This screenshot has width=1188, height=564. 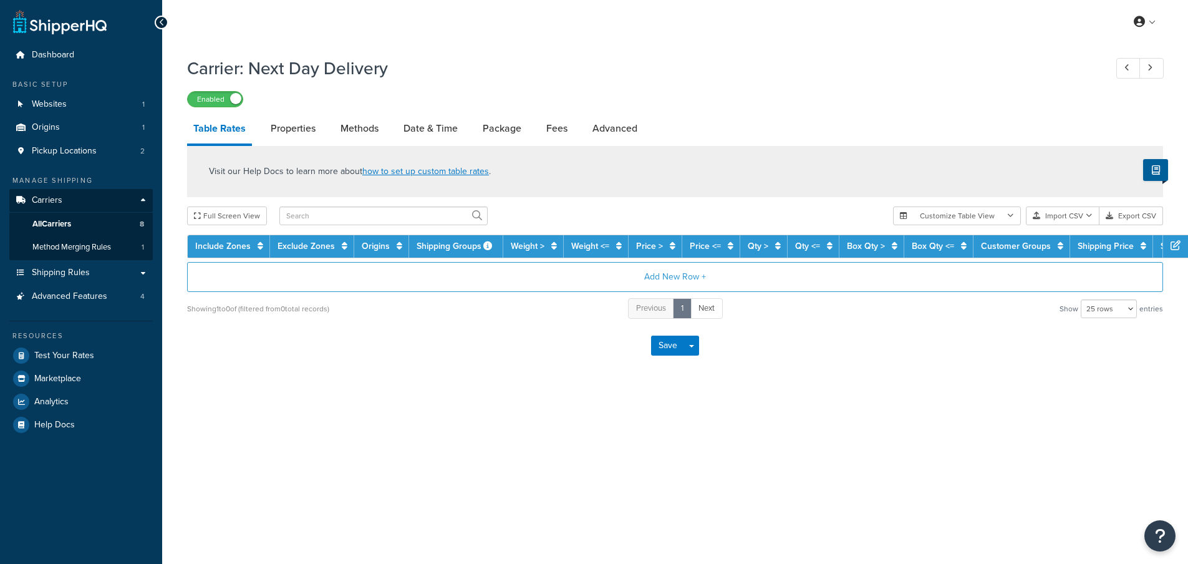 I want to click on a: Origins, so click(x=376, y=246).